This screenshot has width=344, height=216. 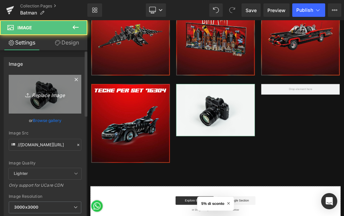 I want to click on a: Preview, so click(x=277, y=10).